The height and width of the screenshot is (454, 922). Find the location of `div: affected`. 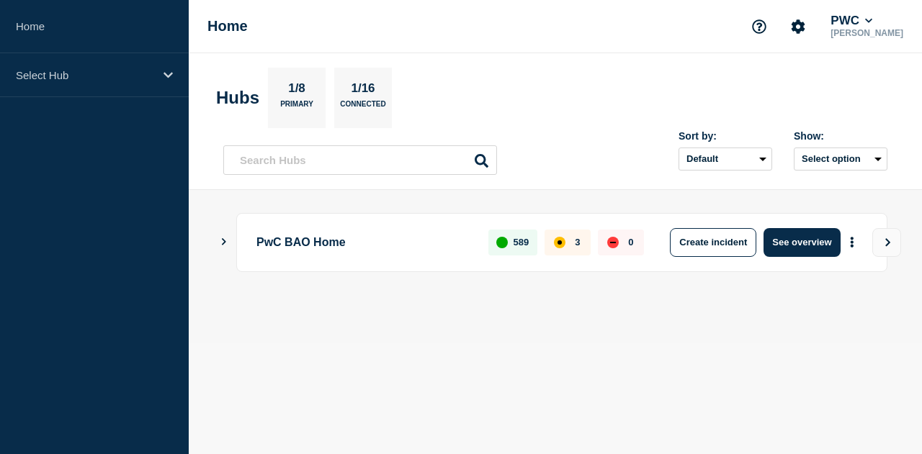

div: affected is located at coordinates (560, 243).